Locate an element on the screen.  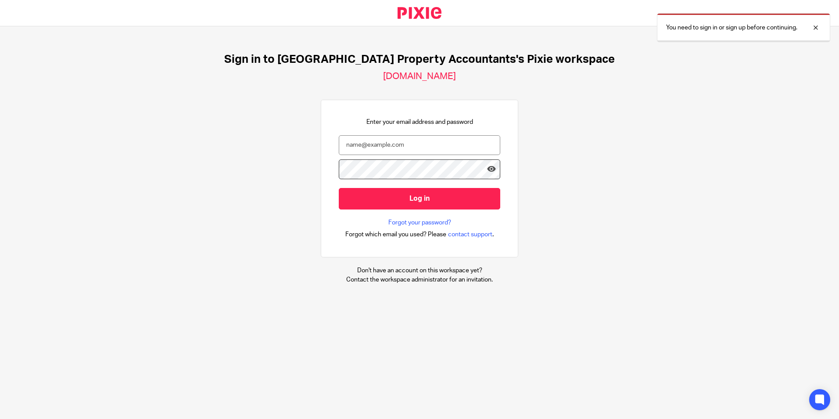
input: name@example.com is located at coordinates (420, 145).